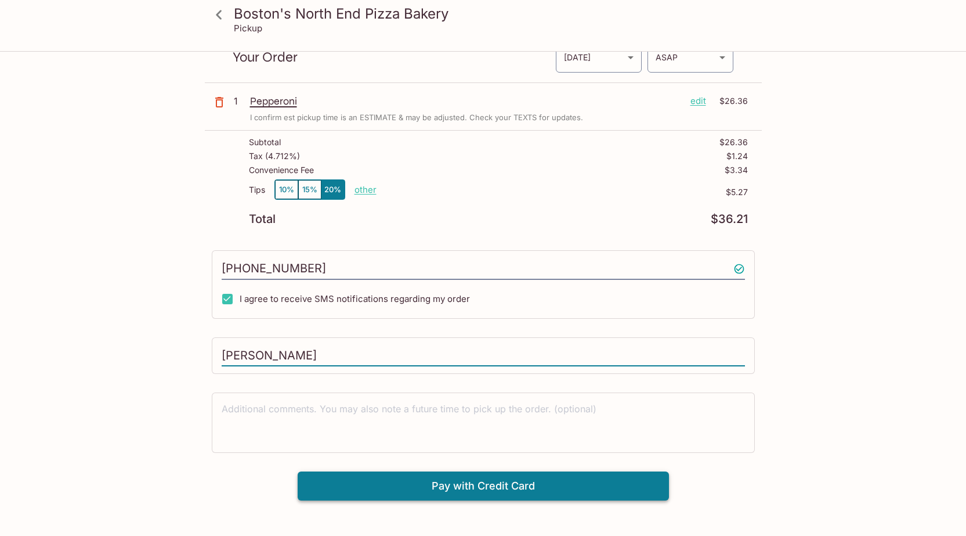 The height and width of the screenshot is (536, 966). Describe the element at coordinates (265, 142) in the screenshot. I see `p: Subtotal` at that location.